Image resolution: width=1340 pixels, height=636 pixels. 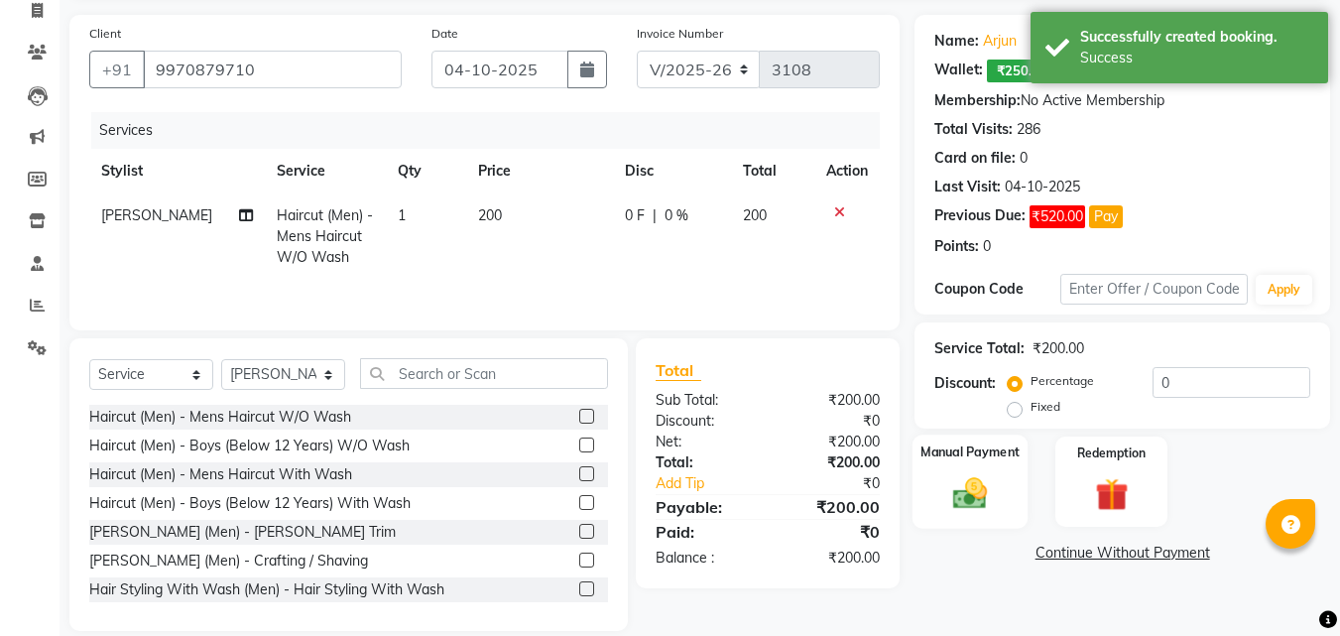 What do you see at coordinates (1106, 216) in the screenshot?
I see `button: Pay` at bounding box center [1106, 216].